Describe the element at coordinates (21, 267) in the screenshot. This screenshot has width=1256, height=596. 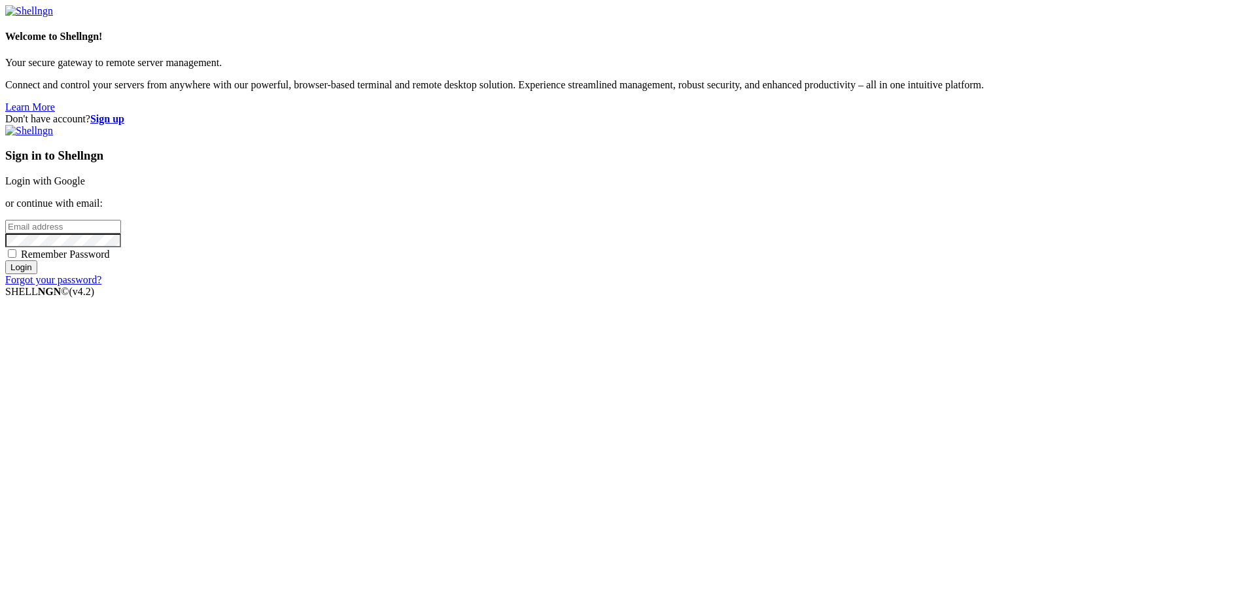
I see `input: Login` at that location.